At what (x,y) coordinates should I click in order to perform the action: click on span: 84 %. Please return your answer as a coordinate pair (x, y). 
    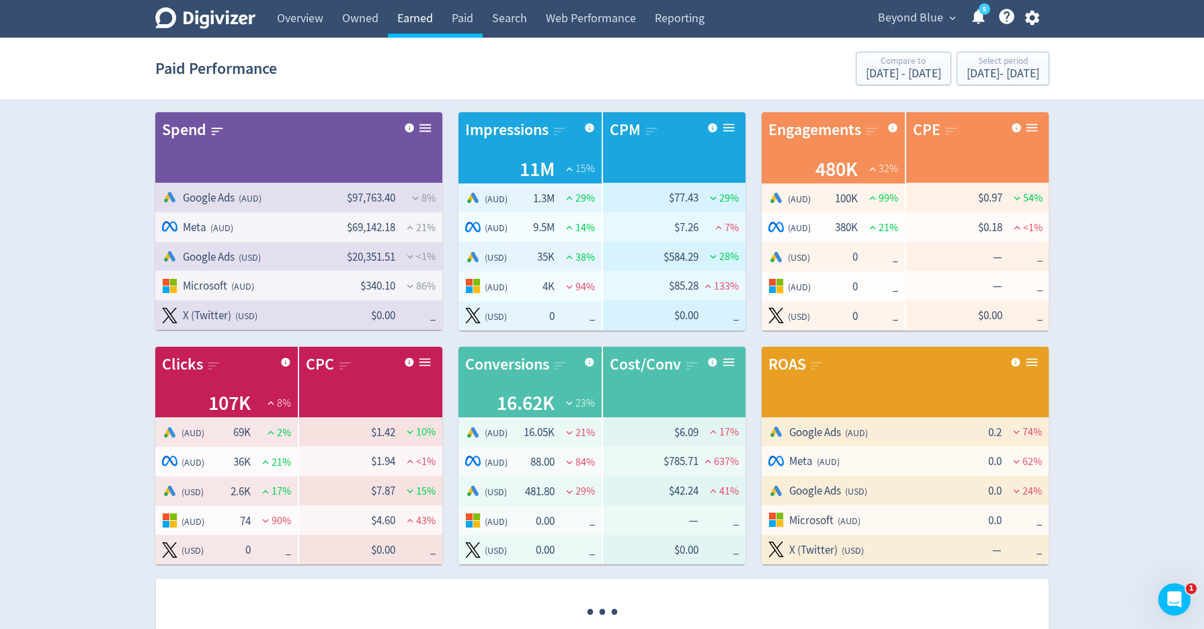
    Looking at the image, I should click on (585, 463).